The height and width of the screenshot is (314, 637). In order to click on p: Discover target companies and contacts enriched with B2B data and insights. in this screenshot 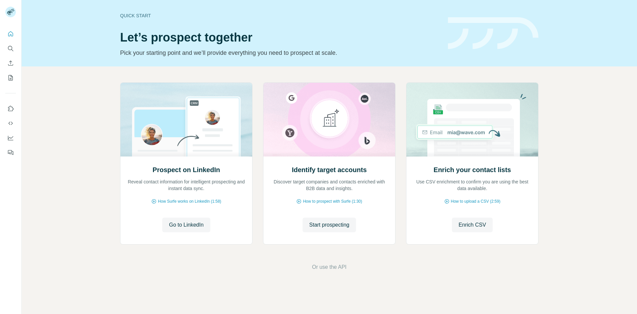, I will do `click(329, 185)`.